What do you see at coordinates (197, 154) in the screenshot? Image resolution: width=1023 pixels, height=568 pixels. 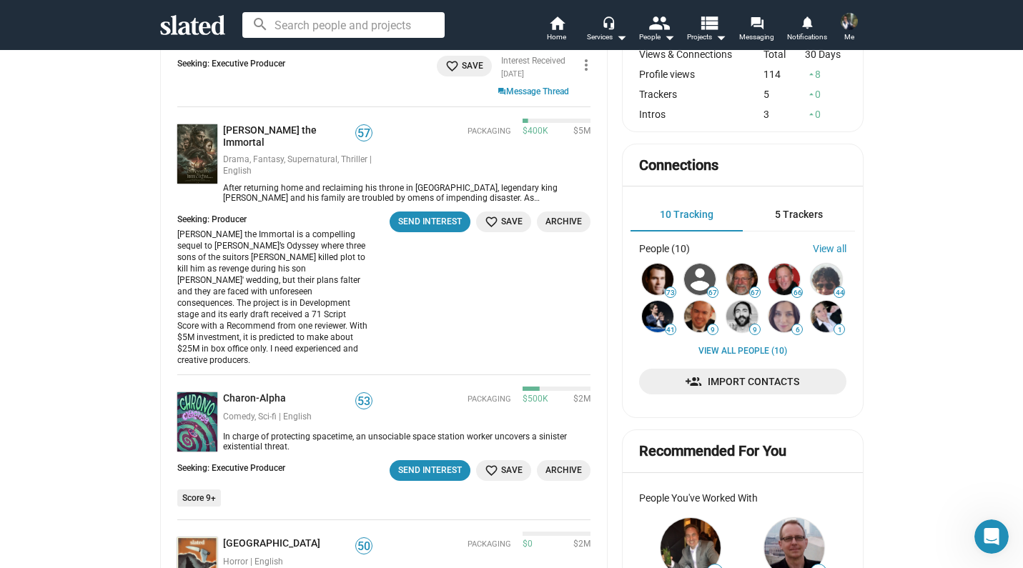 I see `img: Odysseus the Immortal` at bounding box center [197, 154].